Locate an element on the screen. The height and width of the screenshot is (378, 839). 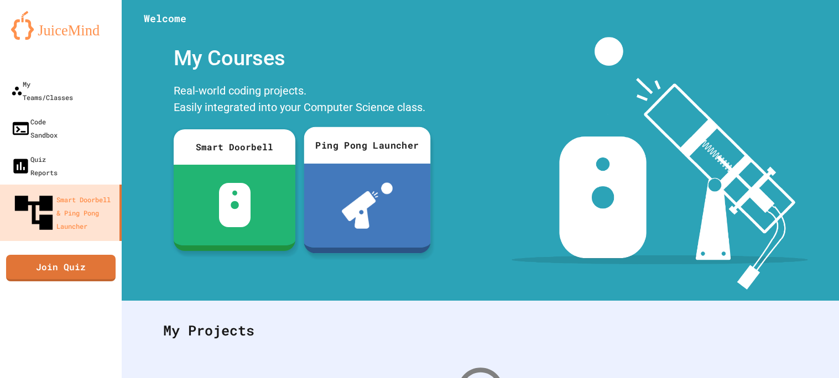
div: Quiz Reports is located at coordinates (34, 166).